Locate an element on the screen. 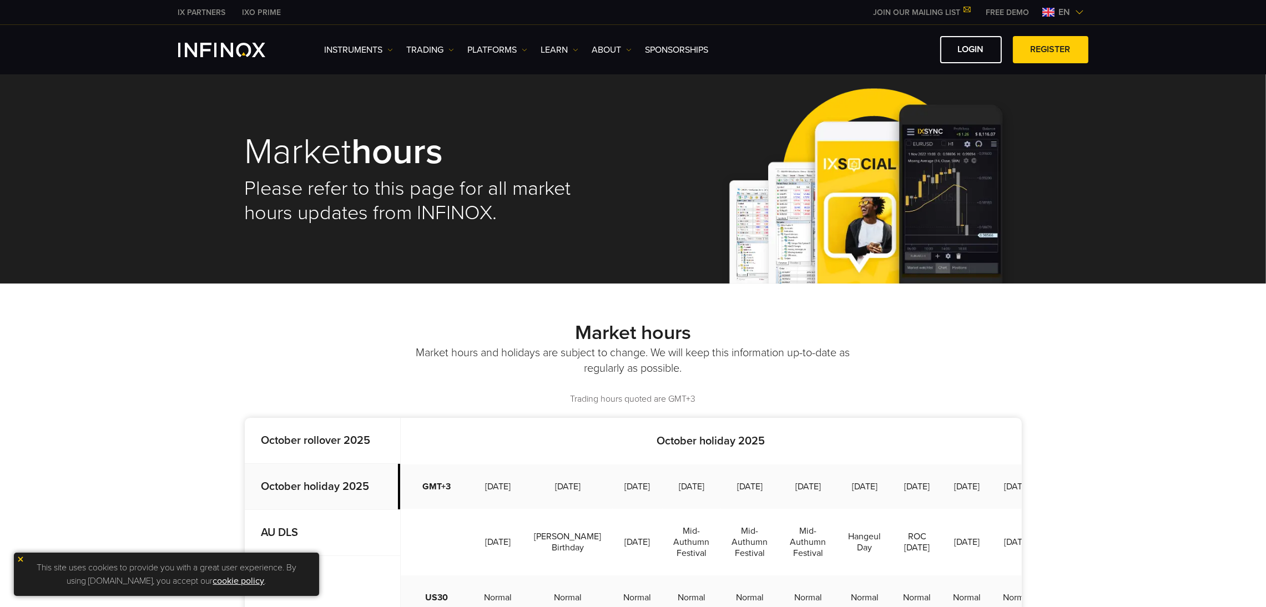 The height and width of the screenshot is (607, 1266). a: Instruments is located at coordinates (358, 50).